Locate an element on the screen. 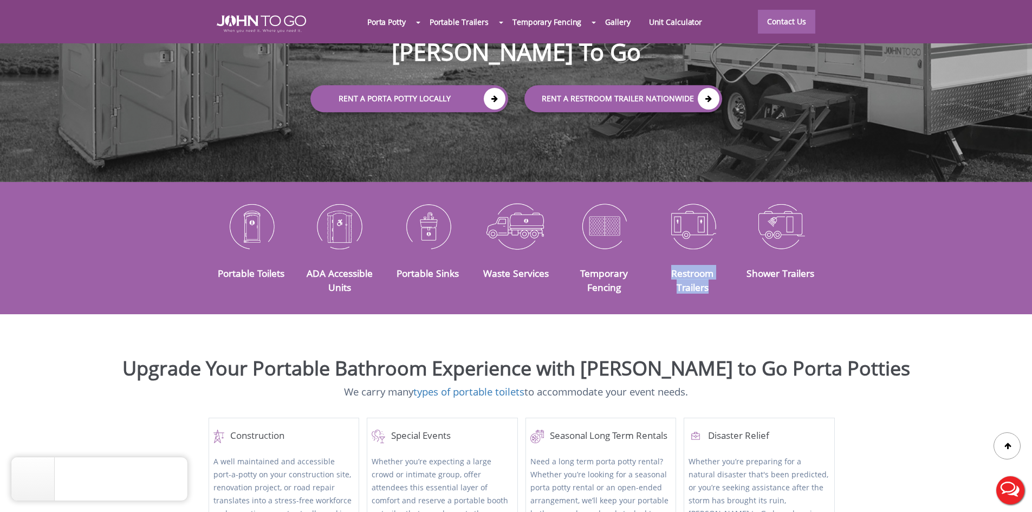  a: Shower Trailers is located at coordinates (780, 273).